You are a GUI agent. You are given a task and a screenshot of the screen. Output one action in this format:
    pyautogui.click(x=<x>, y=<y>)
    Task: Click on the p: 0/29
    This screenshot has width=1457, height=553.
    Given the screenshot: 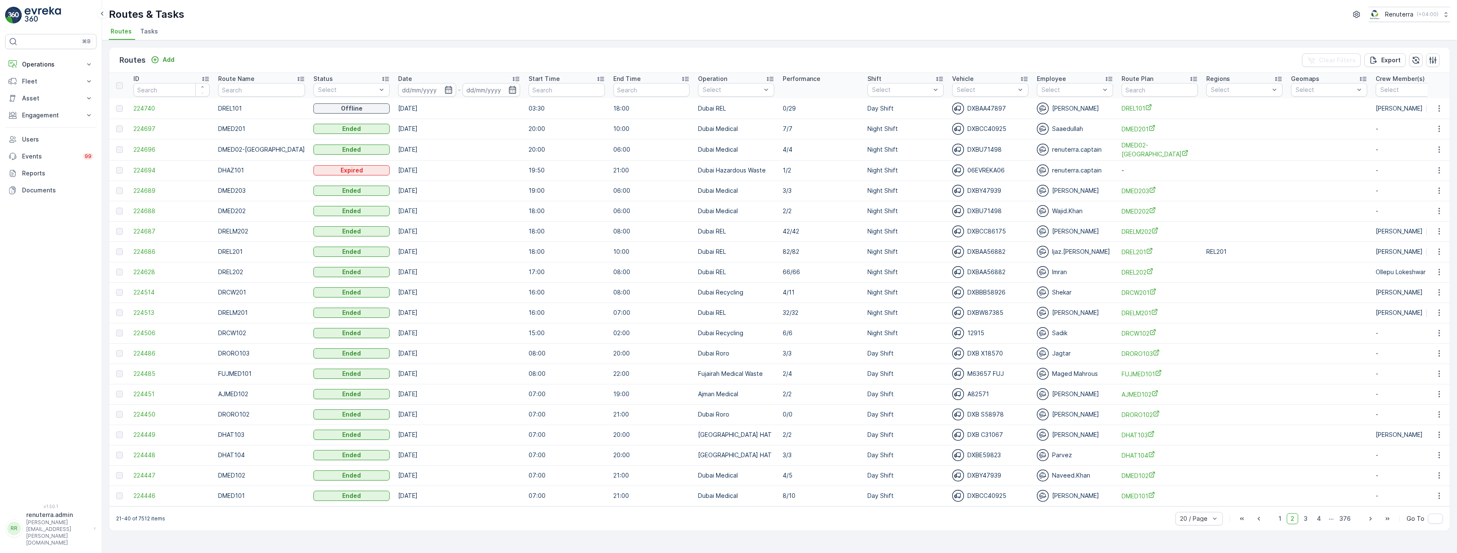 What is the action you would take?
    pyautogui.click(x=821, y=108)
    